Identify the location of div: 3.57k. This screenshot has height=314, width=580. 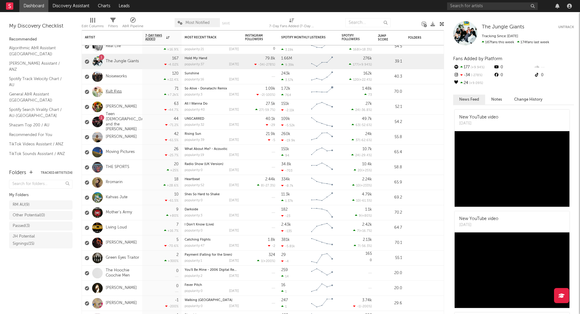
(287, 80).